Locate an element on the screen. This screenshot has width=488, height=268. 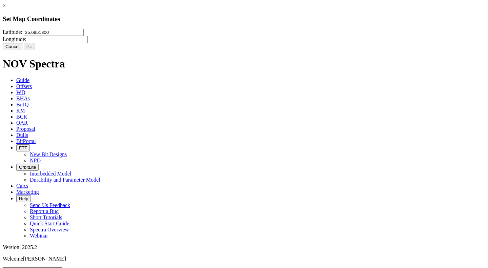
label: Latitude: is located at coordinates (13, 32).